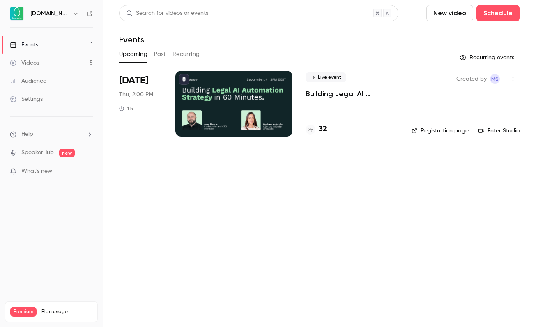  I want to click on button: Recurring events, so click(488, 58).